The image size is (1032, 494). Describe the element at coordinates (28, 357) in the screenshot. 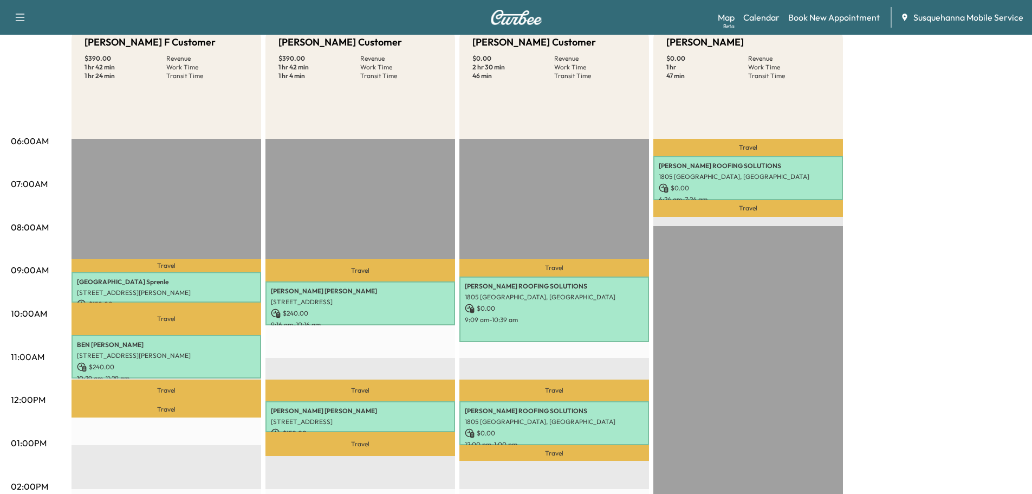

I see `p: 11:00AM` at that location.